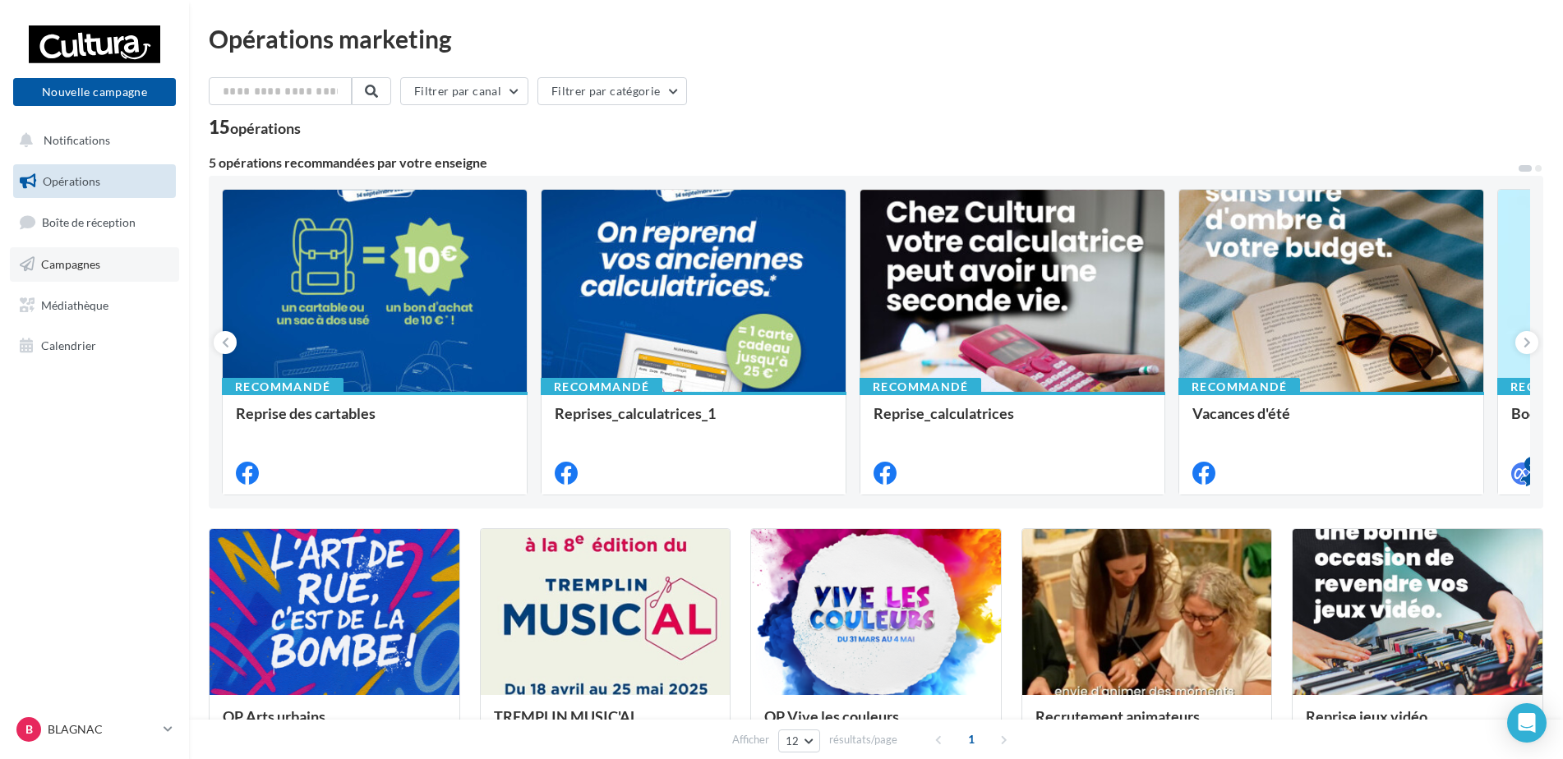 The width and height of the screenshot is (1563, 759). I want to click on div: OP Arts urbains, so click(334, 725).